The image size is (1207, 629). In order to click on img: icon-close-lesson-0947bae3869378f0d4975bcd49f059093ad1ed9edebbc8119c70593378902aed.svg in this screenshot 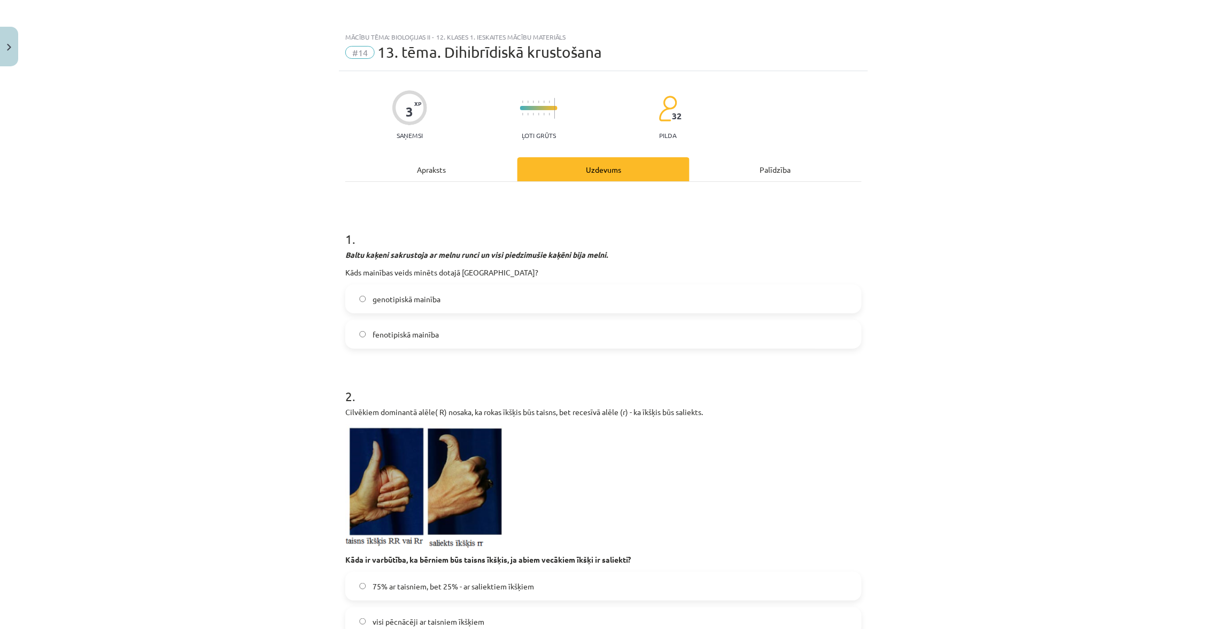, I will do `click(9, 47)`.